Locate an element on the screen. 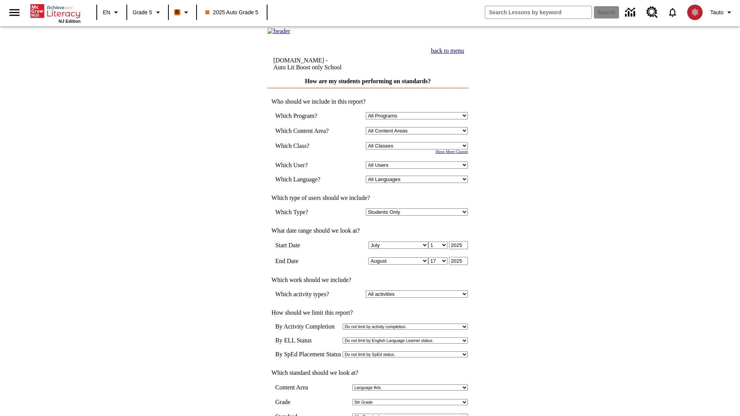 This screenshot has width=740, height=416. button: Grade: Grade 5, Select a grade is located at coordinates (148, 12).